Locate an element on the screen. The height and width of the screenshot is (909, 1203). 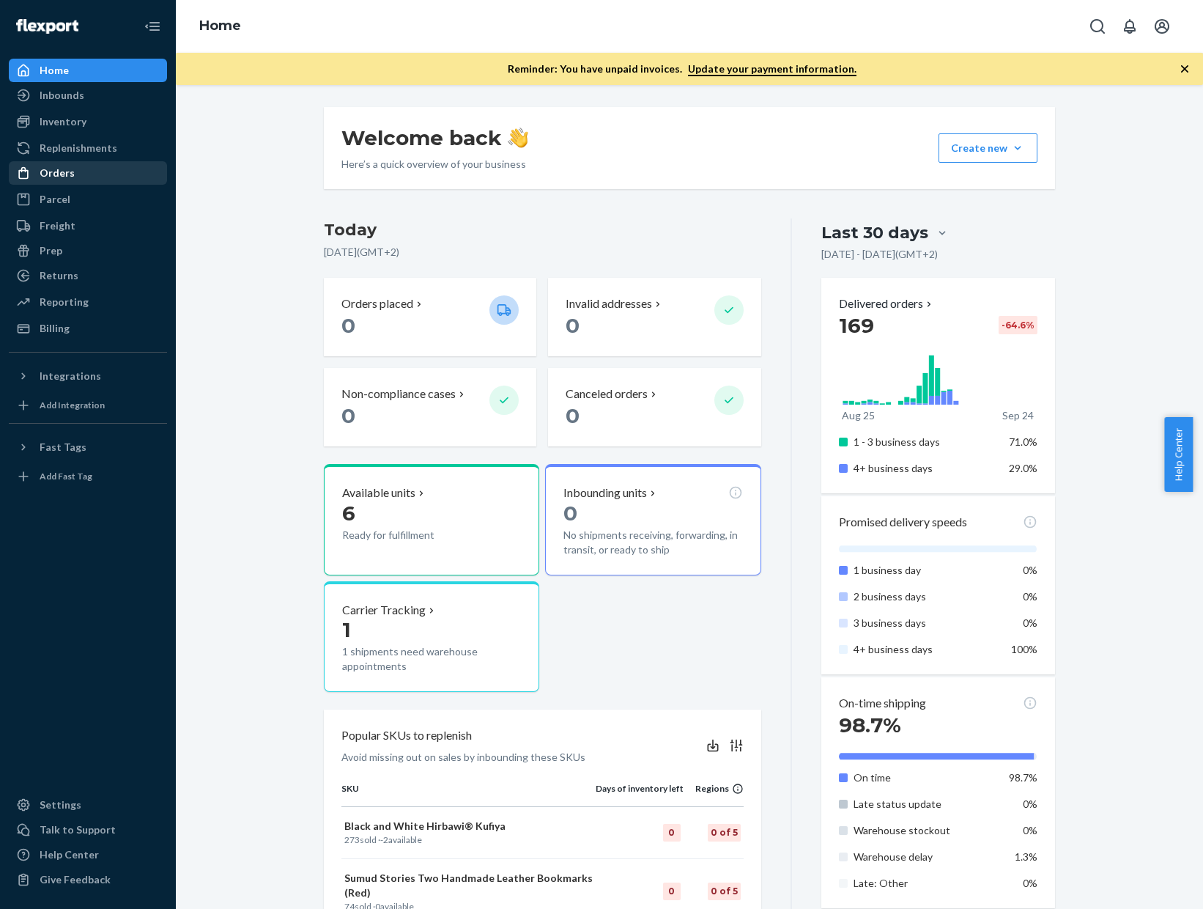
p: Carrier Tracking is located at coordinates (384, 610).